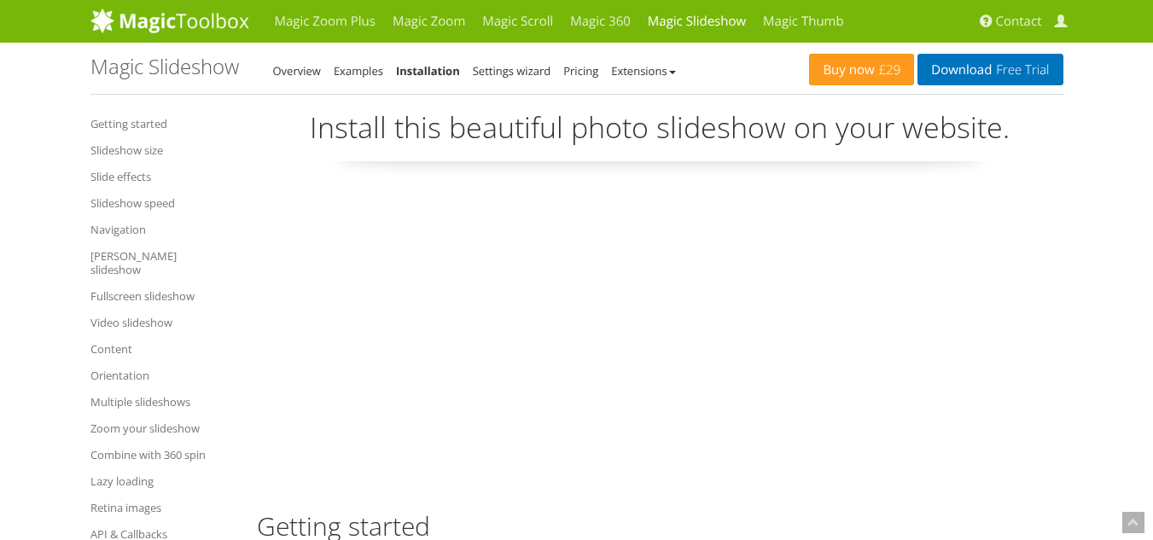 The height and width of the screenshot is (540, 1153). I want to click on a: Settings wizard, so click(512, 71).